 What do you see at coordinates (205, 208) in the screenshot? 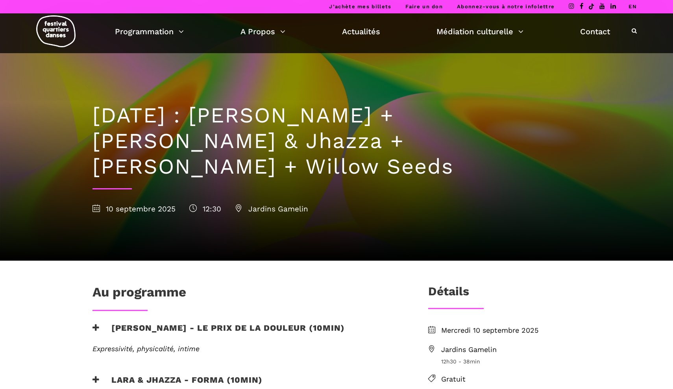
I see `span: 12:30` at bounding box center [205, 208].